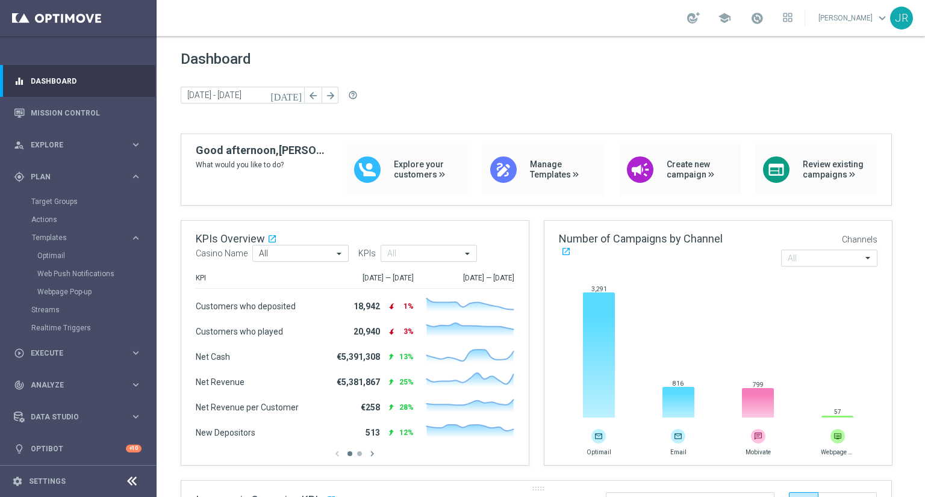 This screenshot has height=497, width=925. What do you see at coordinates (93, 310) in the screenshot?
I see `div: Streams` at bounding box center [93, 310].